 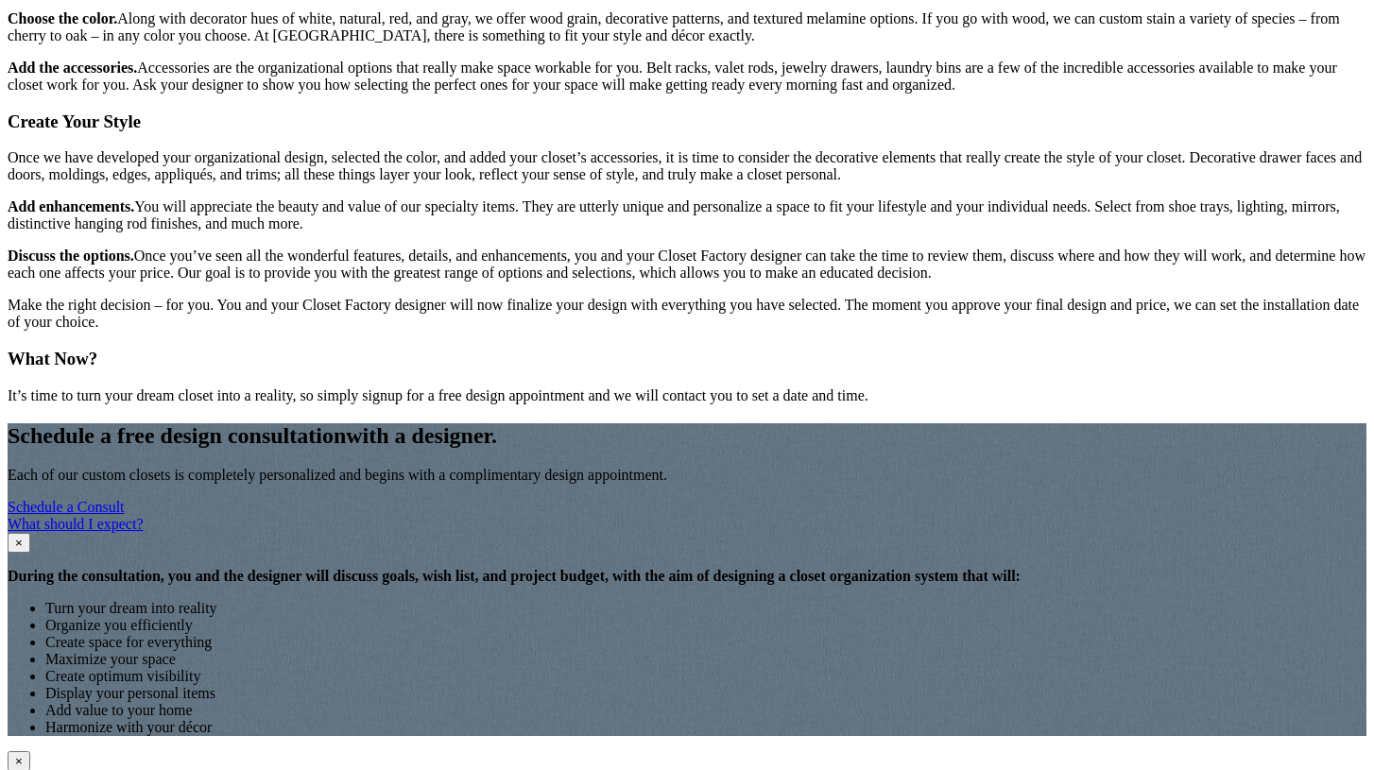 What do you see at coordinates (687, 166) in the screenshot?
I see `p: Once we have developed your organizational design, selected the color, and added your closet’s ac...` at bounding box center [687, 166].